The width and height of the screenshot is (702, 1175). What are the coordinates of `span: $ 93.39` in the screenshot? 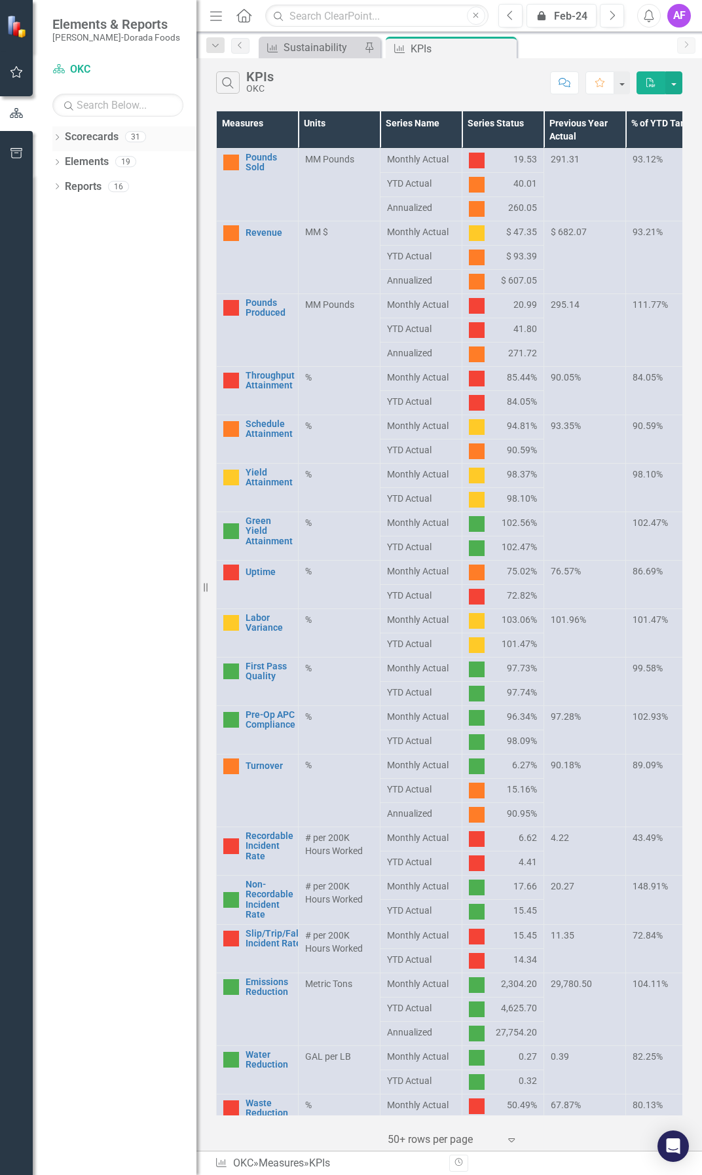 It's located at (522, 257).